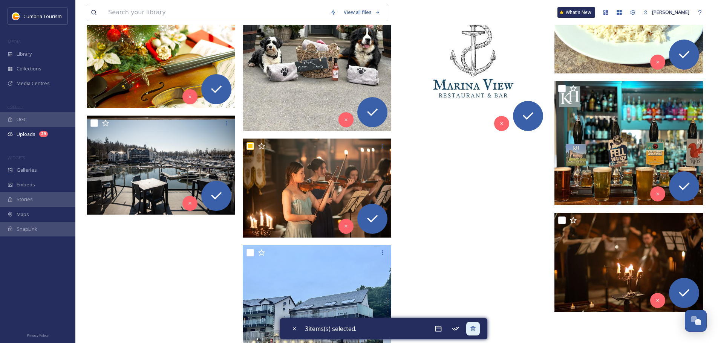 The width and height of the screenshot is (718, 343). What do you see at coordinates (161, 59) in the screenshot?
I see `img: ext_1757630507.553508_info@citymusicpromotions.co.uk-Christmas2.jpg` at bounding box center [161, 59].